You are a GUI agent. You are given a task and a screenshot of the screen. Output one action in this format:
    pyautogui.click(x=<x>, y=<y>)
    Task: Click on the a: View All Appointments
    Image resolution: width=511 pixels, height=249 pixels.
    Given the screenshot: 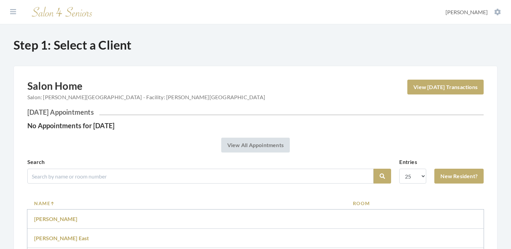 What is the action you would take?
    pyautogui.click(x=255, y=145)
    